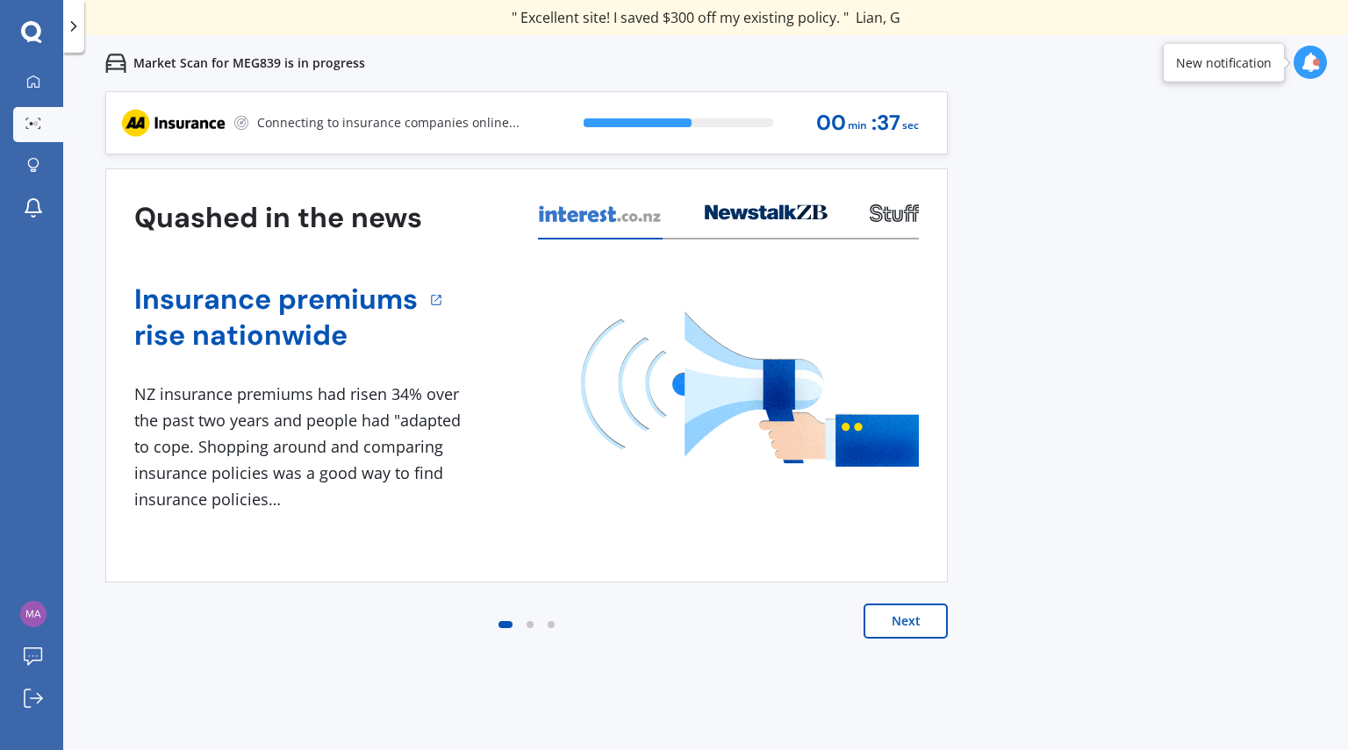  Describe the element at coordinates (301, 447) in the screenshot. I see `div: NZ insurance premiums had risen 34% over the past two years and people had "adapted to cope. Shop...` at that location.